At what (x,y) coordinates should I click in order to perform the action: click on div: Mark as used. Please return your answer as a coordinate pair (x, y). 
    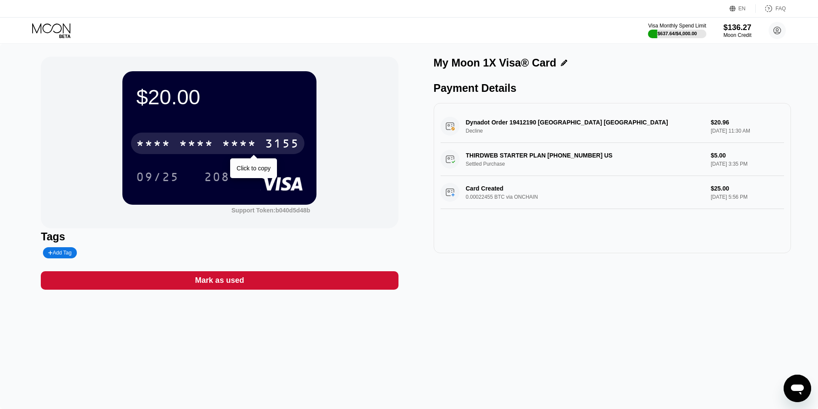
    Looking at the image, I should click on (220, 280).